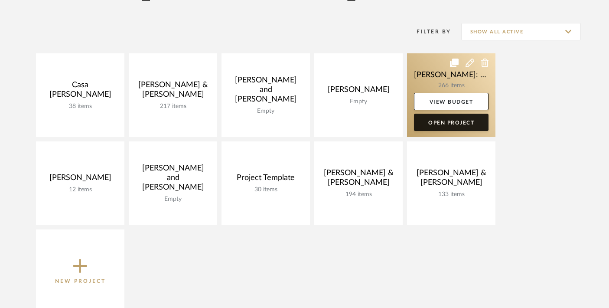 This screenshot has width=609, height=308. I want to click on div: 133 items, so click(452, 194).